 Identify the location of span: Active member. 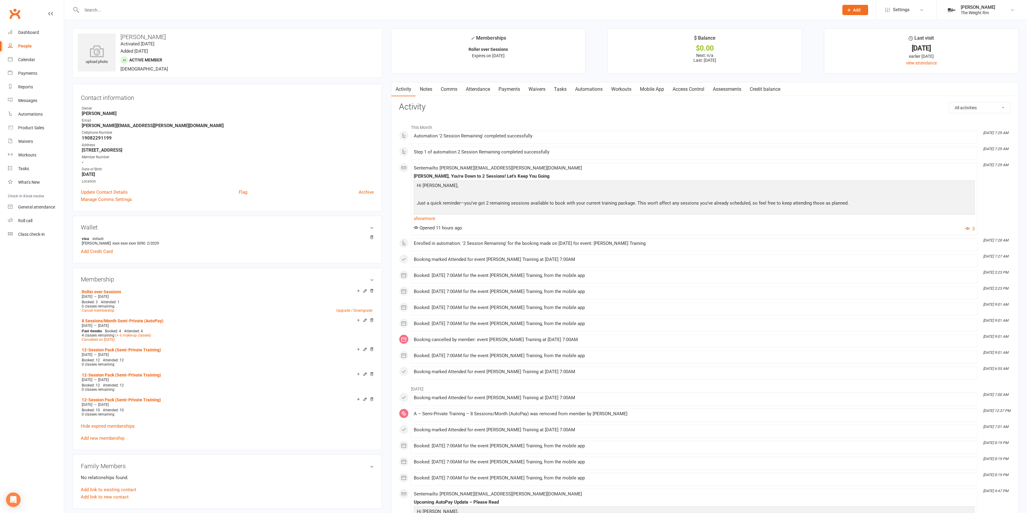
(146, 60).